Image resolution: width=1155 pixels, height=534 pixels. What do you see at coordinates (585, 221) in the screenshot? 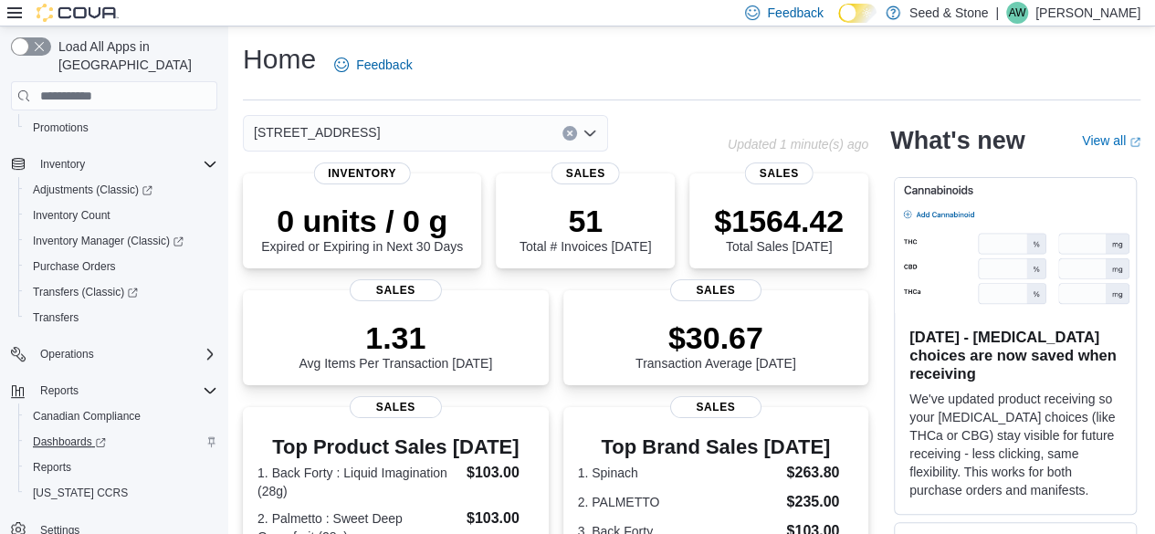
I see `p: 51` at bounding box center [585, 221].